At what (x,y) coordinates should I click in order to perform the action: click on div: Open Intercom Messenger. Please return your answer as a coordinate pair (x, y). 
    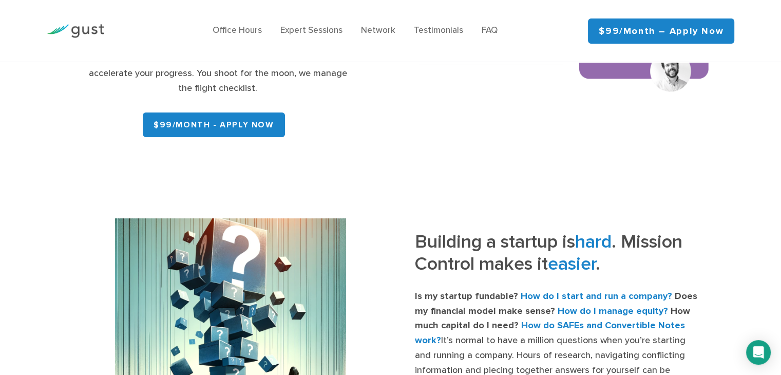
    Looking at the image, I should click on (758, 352).